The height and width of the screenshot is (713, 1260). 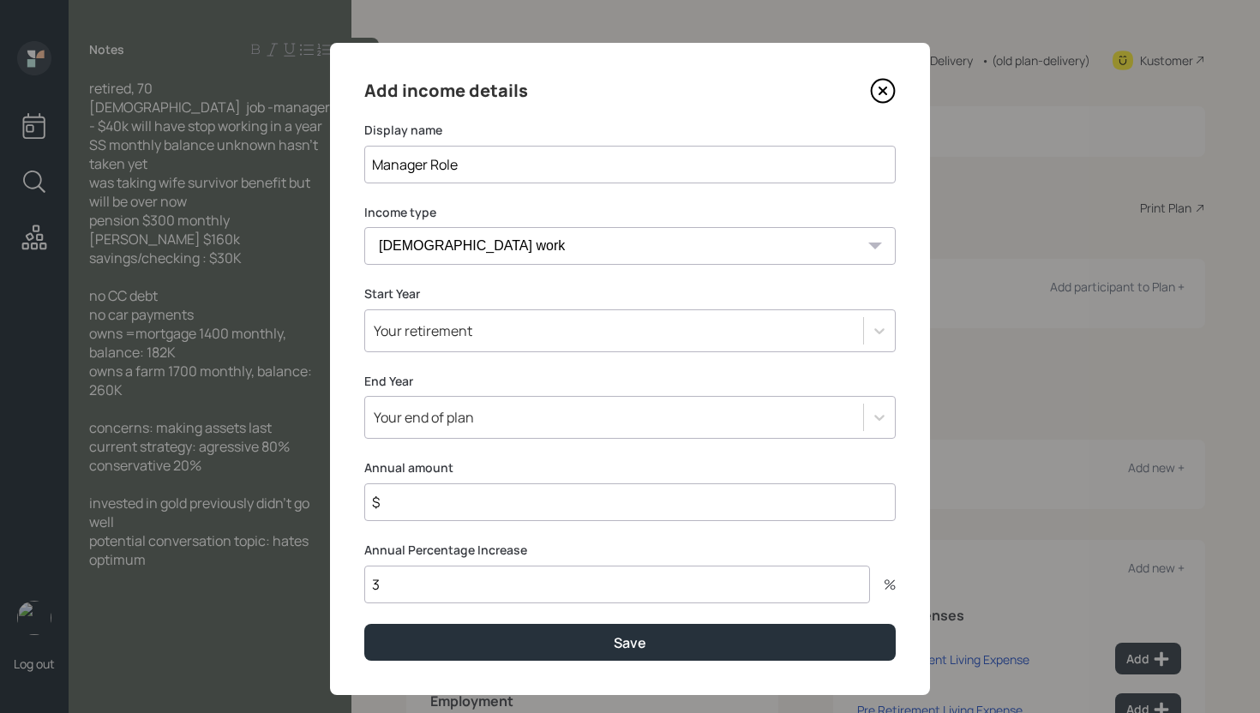 I want to click on button: Save, so click(x=630, y=642).